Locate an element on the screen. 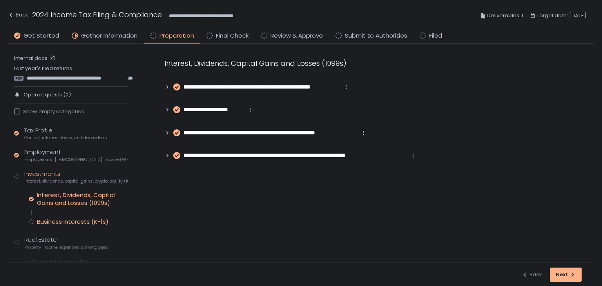 This screenshot has height=286, width=602. div: Tax Profile is located at coordinates (66, 134).